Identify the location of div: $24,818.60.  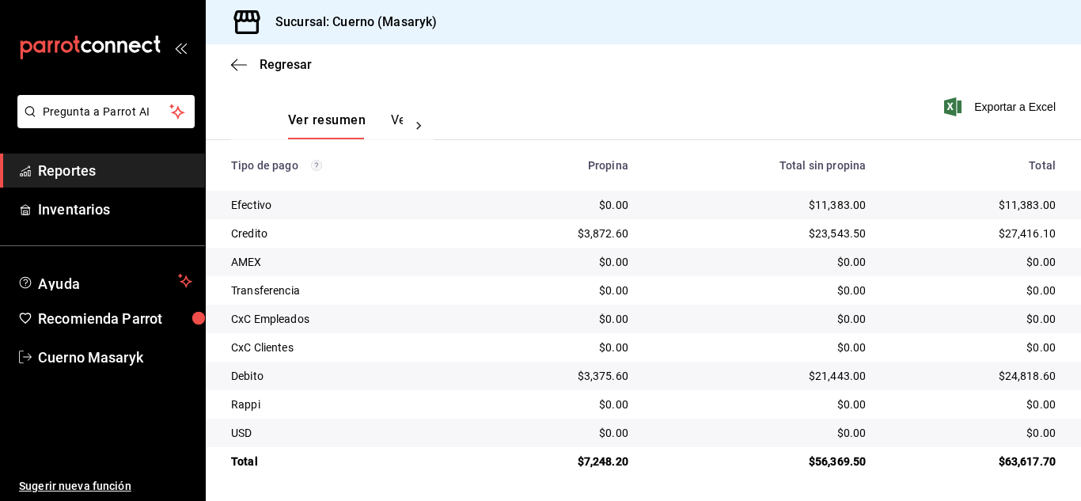
(973, 376).